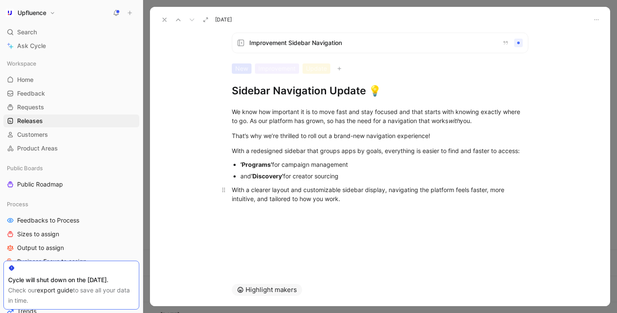  What do you see at coordinates (38, 234) in the screenshot?
I see `span: Sizes to assign` at bounding box center [38, 234].